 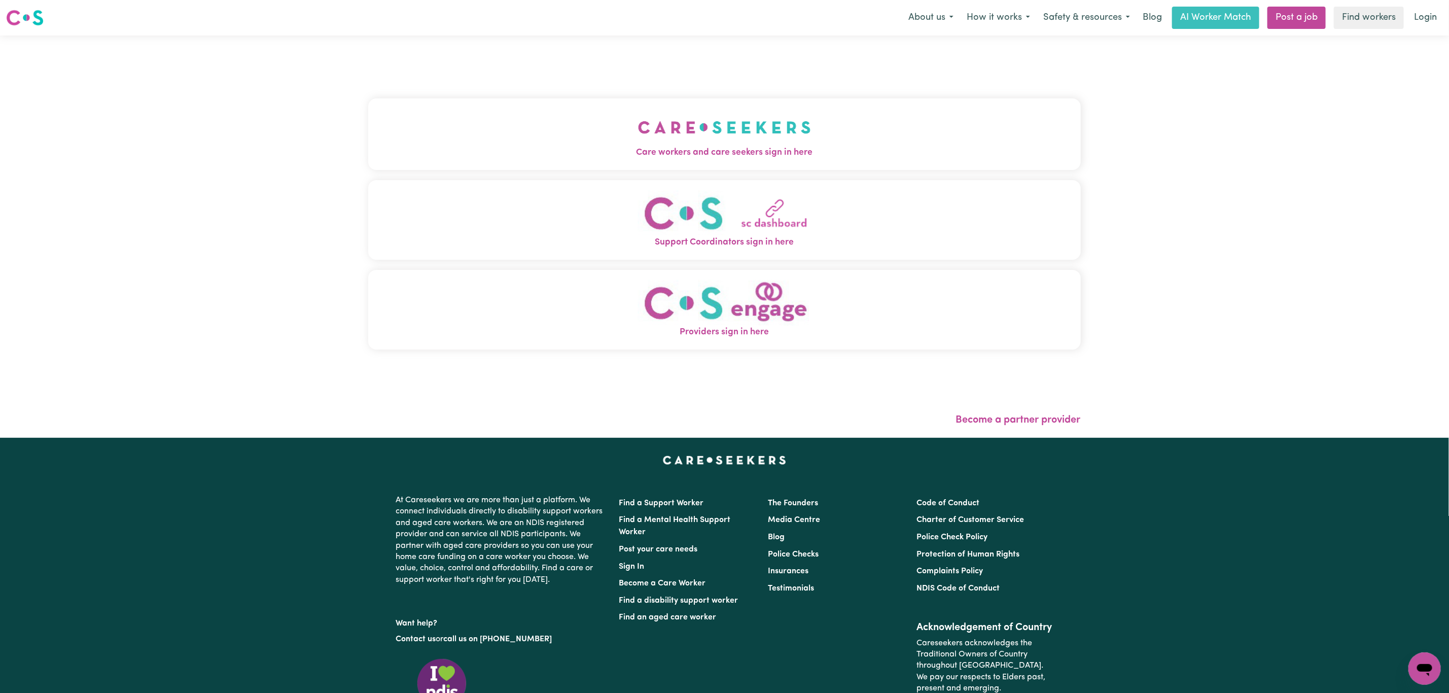 What do you see at coordinates (502, 639) in the screenshot?
I see `p: or` at bounding box center [502, 639].